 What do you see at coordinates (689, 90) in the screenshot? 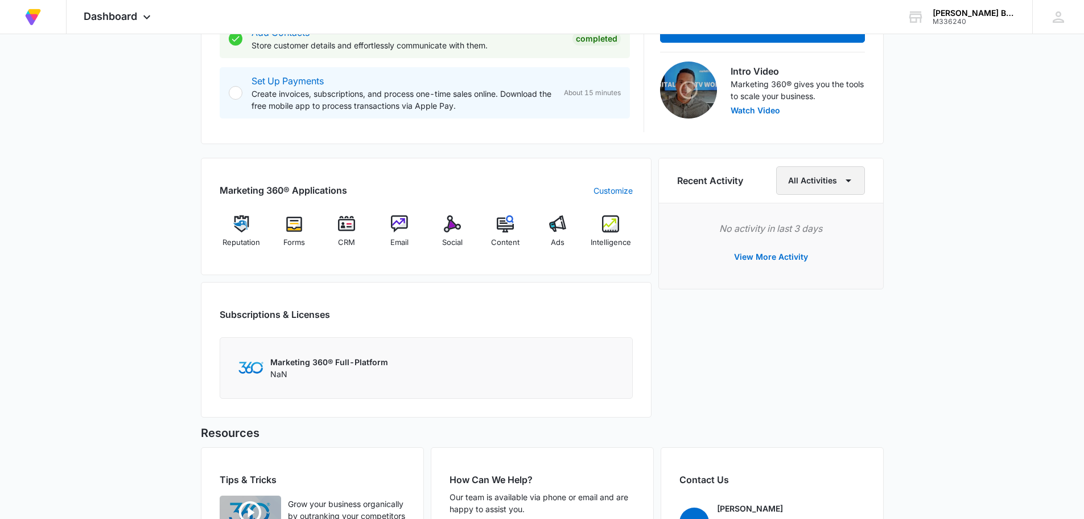
I see `img: Intro Video` at bounding box center [689, 90].